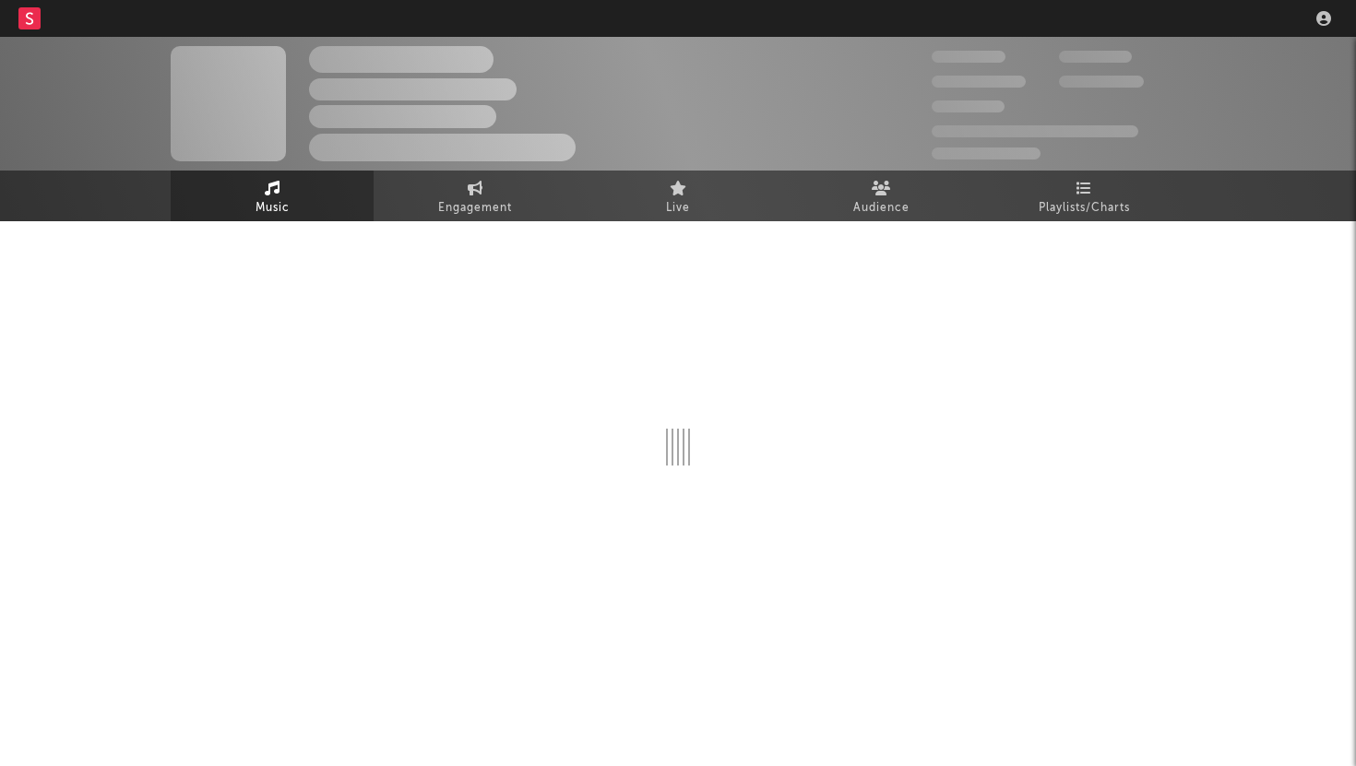  Describe the element at coordinates (1084, 208) in the screenshot. I see `span: Playlists/Charts` at that location.